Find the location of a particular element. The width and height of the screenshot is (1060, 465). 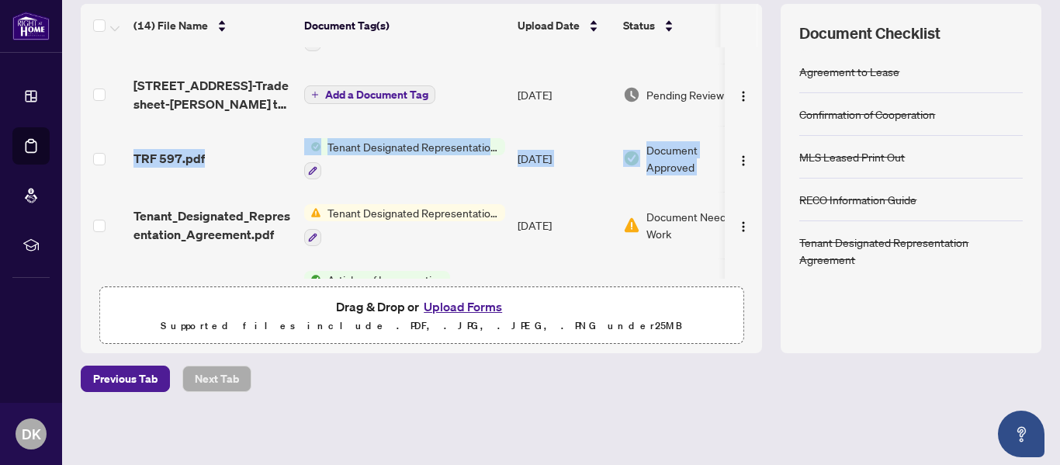

th: Upload Date is located at coordinates (564, 26).